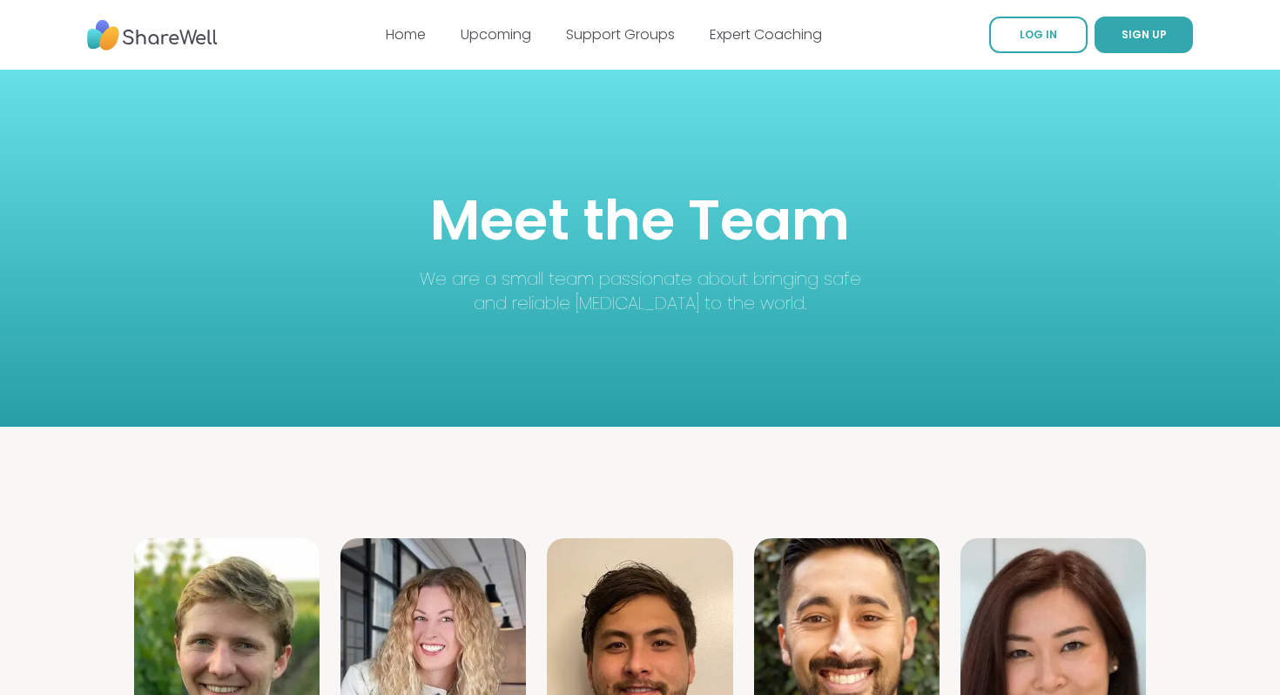  I want to click on span: SIGN UP, so click(1144, 34).